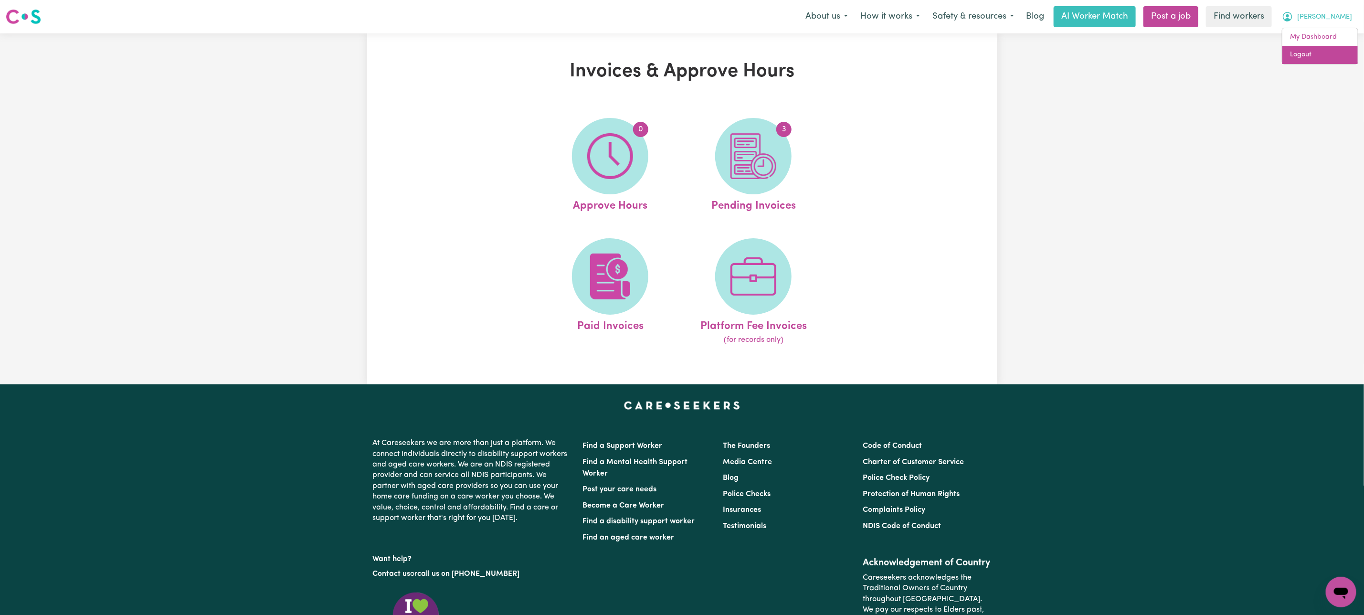  I want to click on span: Approve Hours, so click(610, 204).